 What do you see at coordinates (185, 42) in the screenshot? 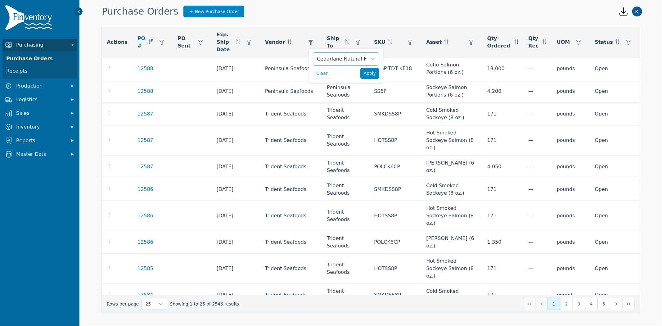
I see `span: PO Sent` at bounding box center [185, 42].